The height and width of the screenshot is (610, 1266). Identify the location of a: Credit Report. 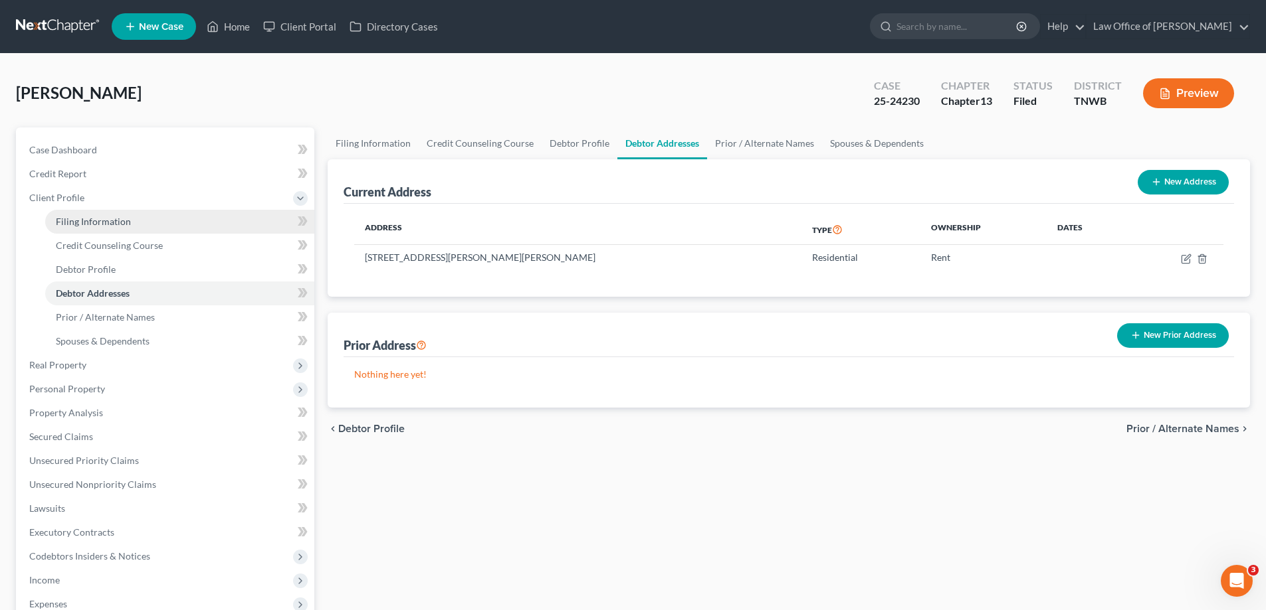
(166, 174).